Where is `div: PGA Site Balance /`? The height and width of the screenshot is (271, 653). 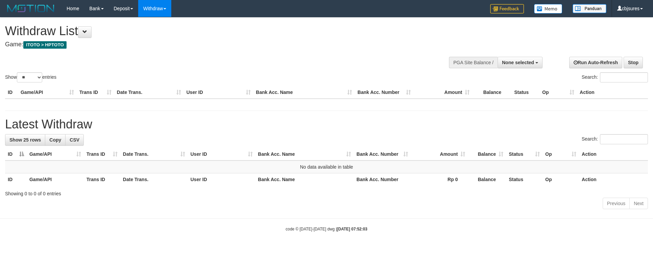
div: PGA Site Balance / is located at coordinates (473, 63).